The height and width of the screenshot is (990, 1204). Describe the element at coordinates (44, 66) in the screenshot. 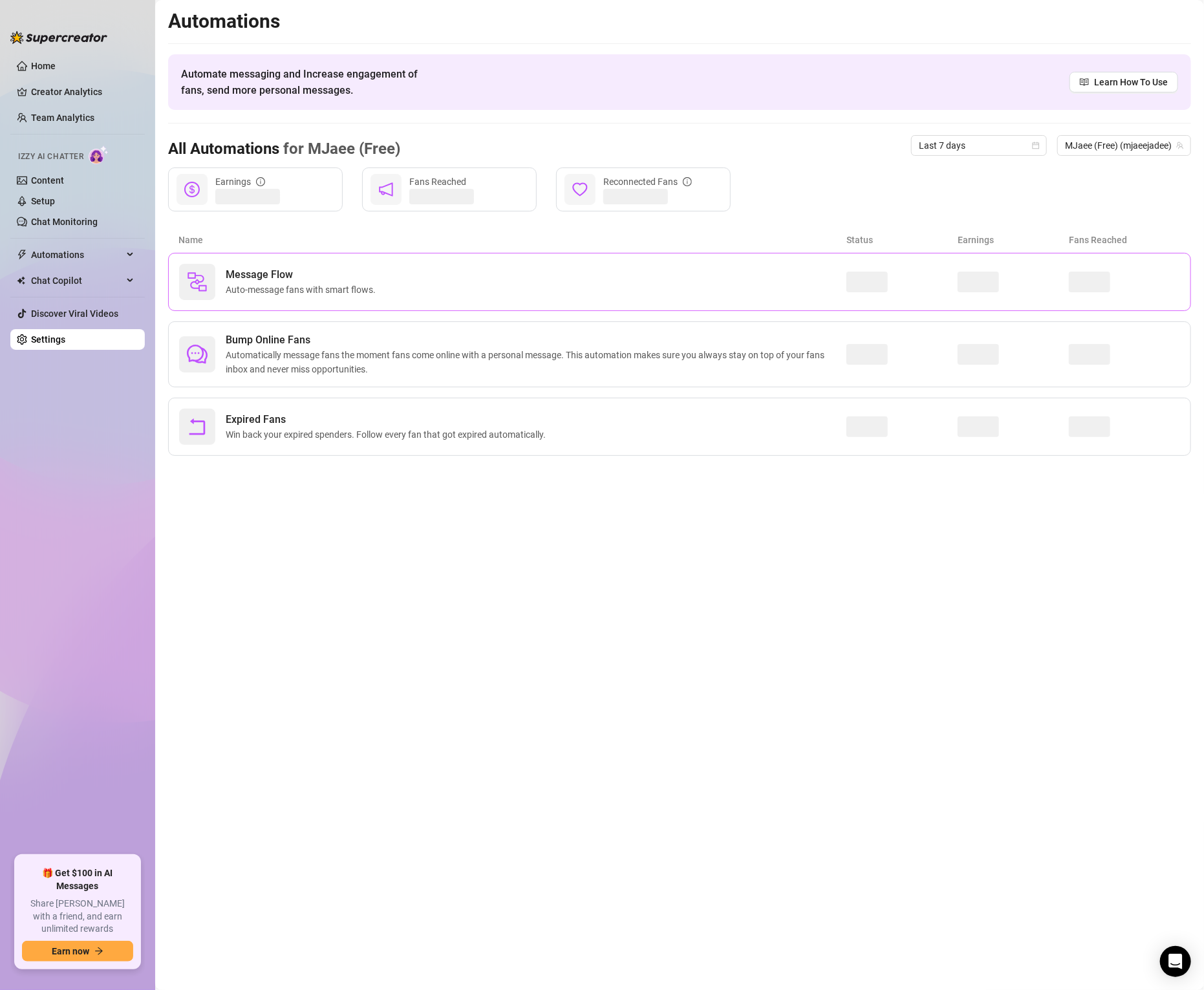

I see `a: Home` at that location.